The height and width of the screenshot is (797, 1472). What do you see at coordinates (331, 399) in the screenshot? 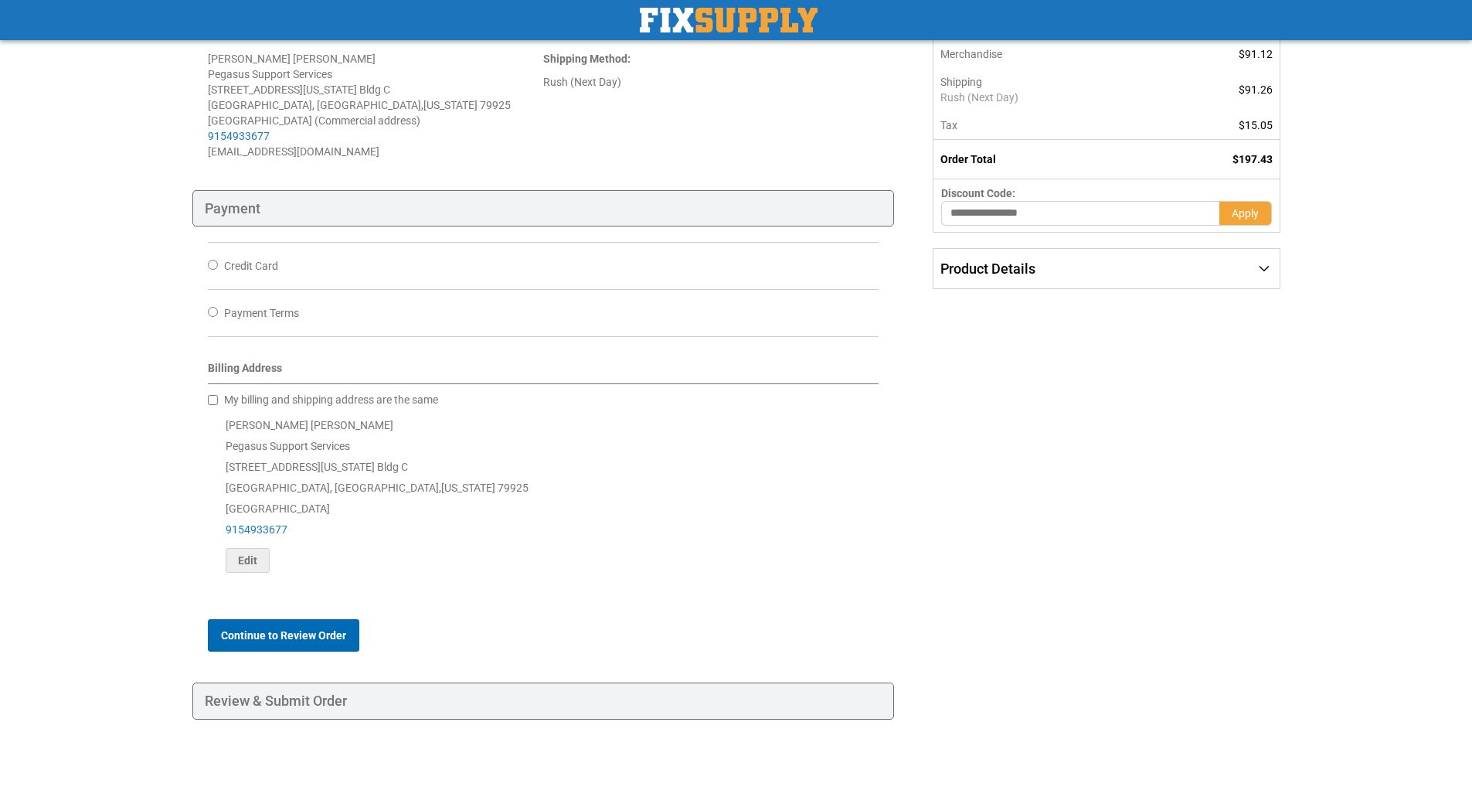
I see `span: My billing and shipping address are the same` at bounding box center [331, 399].